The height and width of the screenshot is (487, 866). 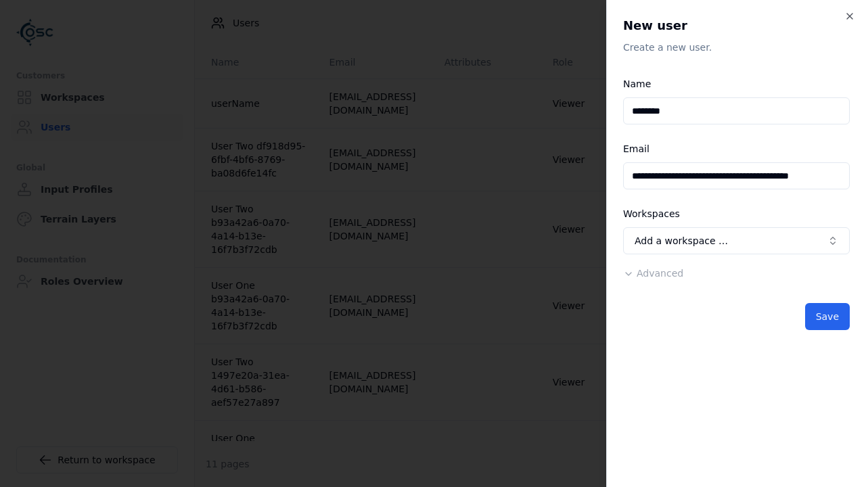 What do you see at coordinates (636, 149) in the screenshot?
I see `label: Email` at bounding box center [636, 149].